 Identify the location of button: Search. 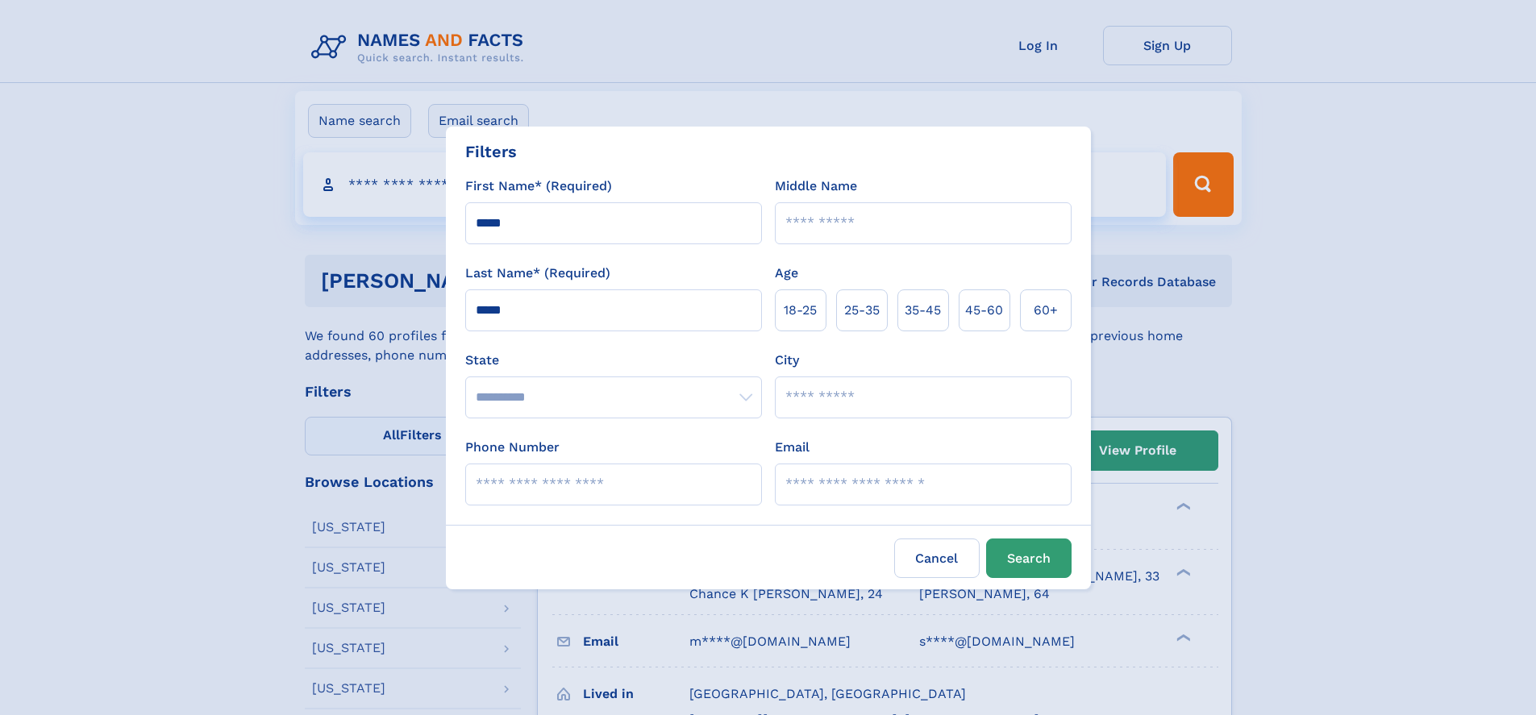
(1029, 558).